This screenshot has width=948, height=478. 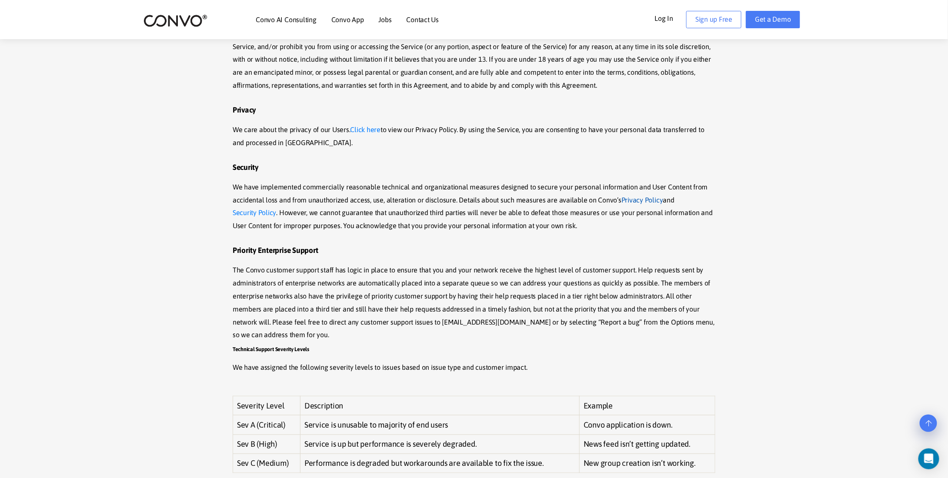 I want to click on td: Sev C (Medium), so click(x=266, y=463).